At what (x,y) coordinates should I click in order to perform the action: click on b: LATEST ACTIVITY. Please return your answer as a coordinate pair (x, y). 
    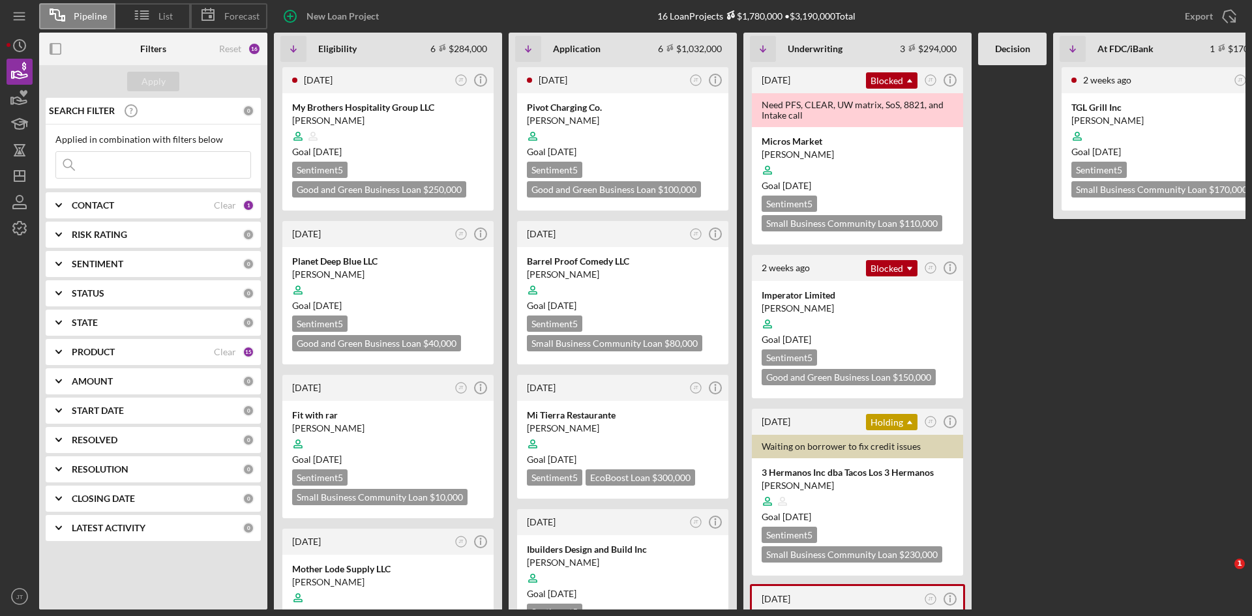
    Looking at the image, I should click on (108, 528).